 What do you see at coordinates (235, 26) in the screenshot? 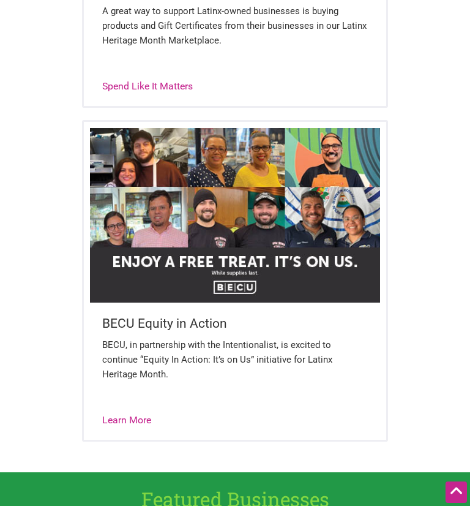
I see `p: A great way to support Latinx-owned businesses is buying products and Gift Certificates from thei...` at bounding box center [235, 26].